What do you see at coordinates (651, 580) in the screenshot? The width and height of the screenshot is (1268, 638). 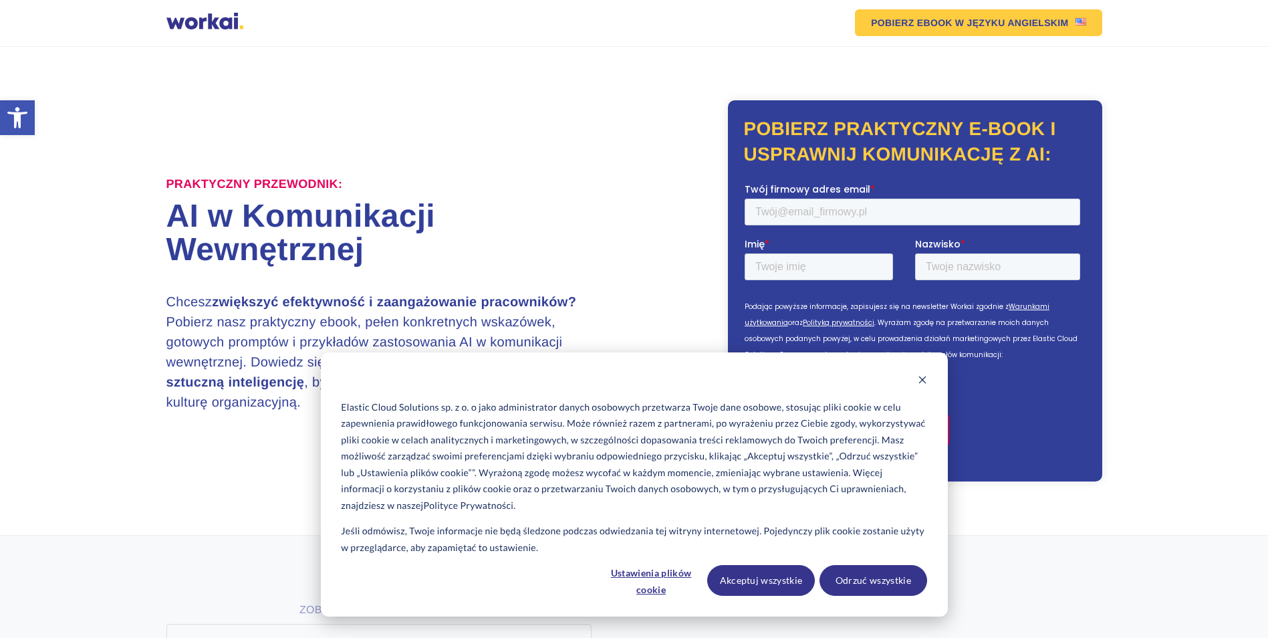 I see `button: Ustawienia plików cookie` at bounding box center [651, 580].